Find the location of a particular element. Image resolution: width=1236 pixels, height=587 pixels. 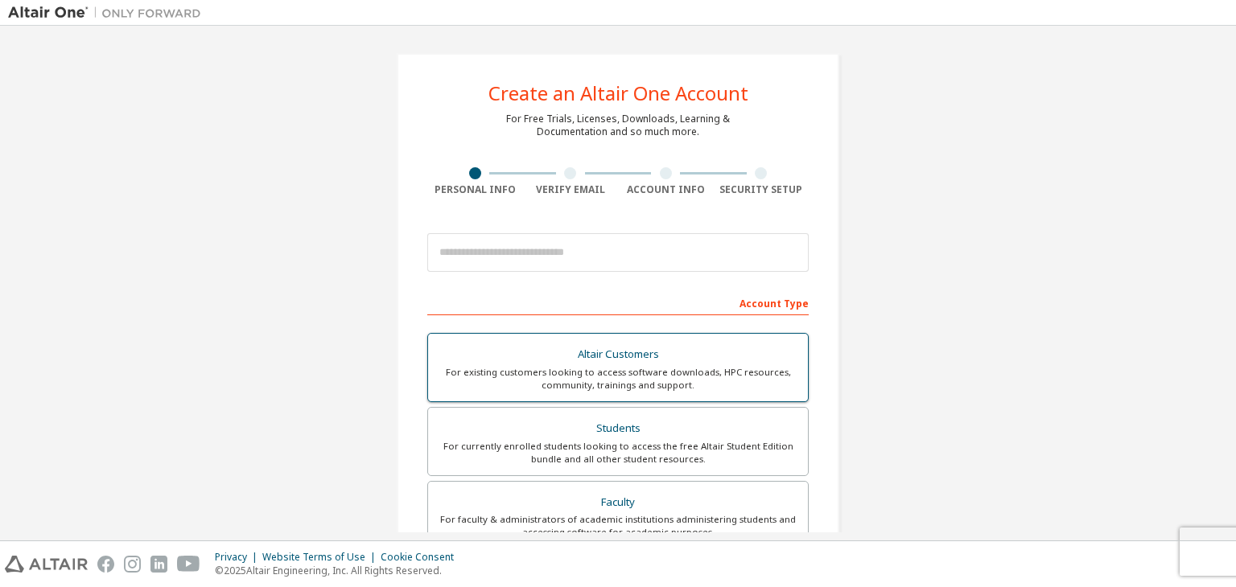

div: Create an Altair One Account is located at coordinates (618, 93).